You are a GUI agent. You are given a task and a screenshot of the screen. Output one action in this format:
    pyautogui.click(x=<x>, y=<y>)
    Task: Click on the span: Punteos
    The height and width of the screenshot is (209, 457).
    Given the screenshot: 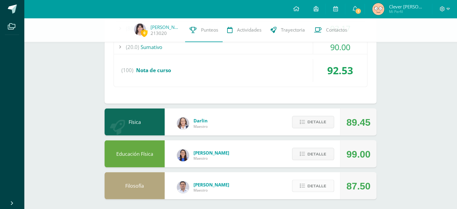 What is the action you would take?
    pyautogui.click(x=209, y=30)
    